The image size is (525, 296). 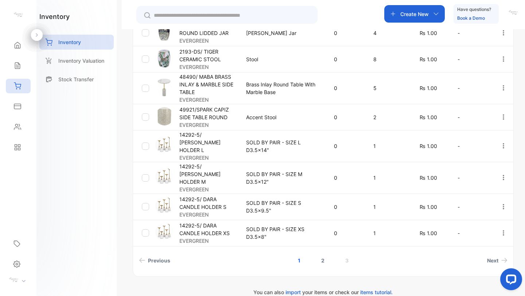 I want to click on a: Next page, so click(x=497, y=260).